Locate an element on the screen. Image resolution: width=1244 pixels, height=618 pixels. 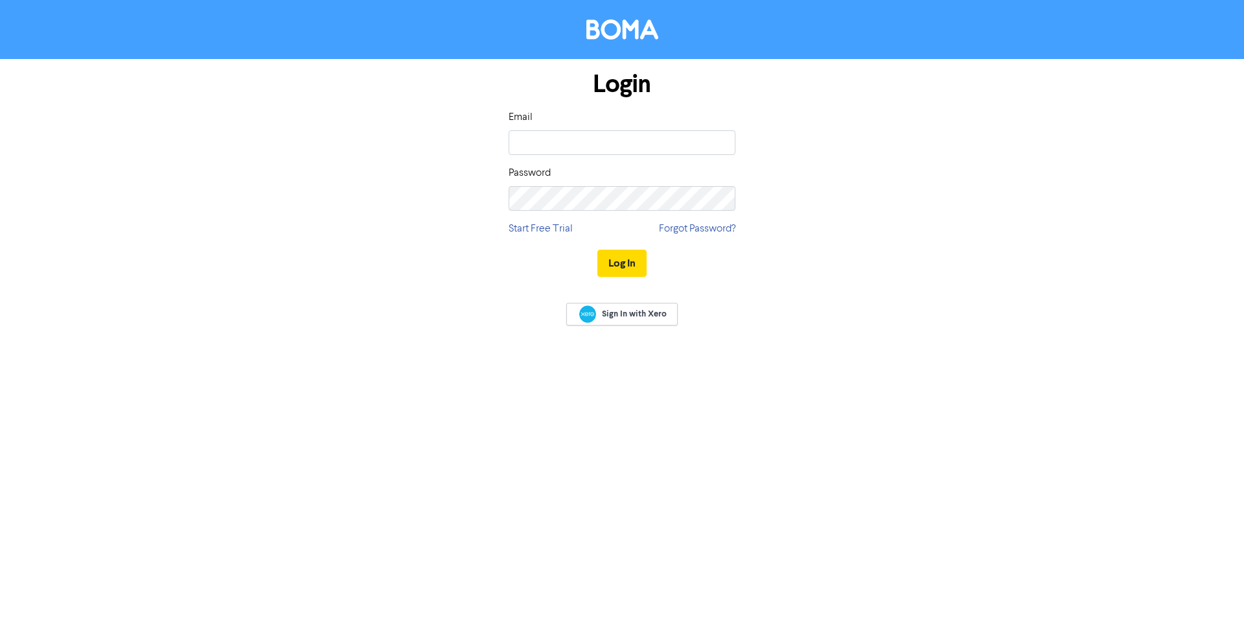
img: Xero logo is located at coordinates (588, 314).